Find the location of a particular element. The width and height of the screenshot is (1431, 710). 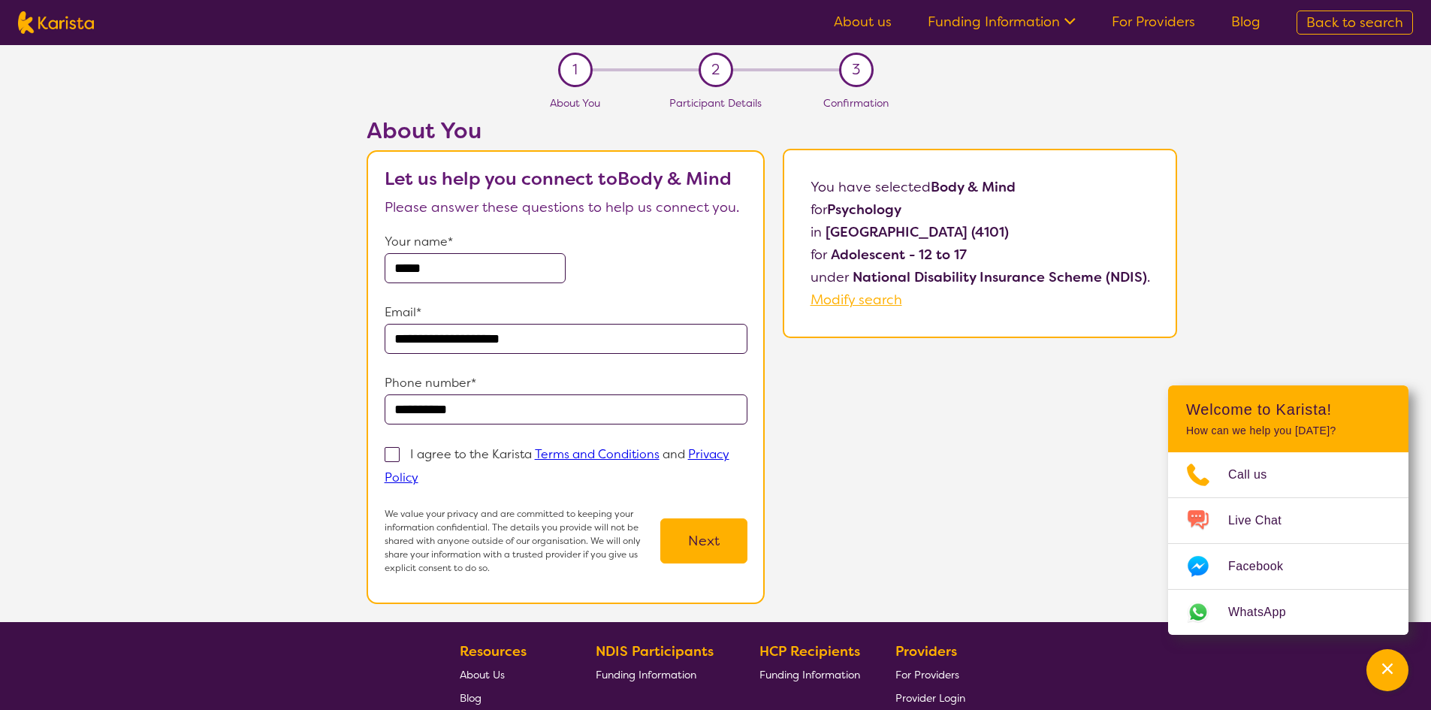

button: Channel Menu is located at coordinates (1388, 670).